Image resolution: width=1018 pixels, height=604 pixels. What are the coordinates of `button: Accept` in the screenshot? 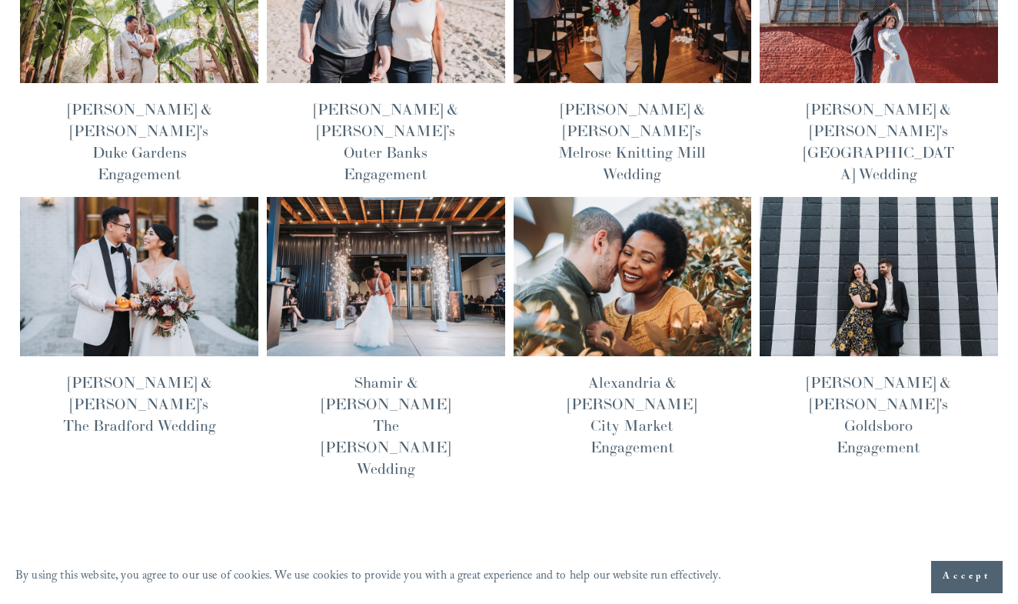 It's located at (966, 577).